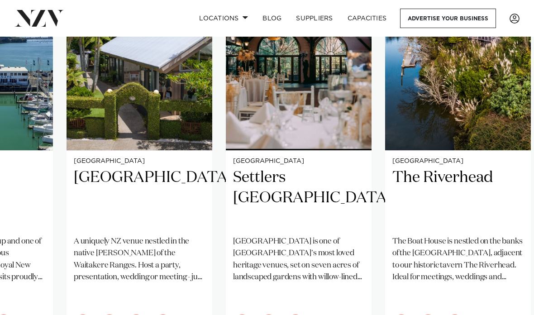  Describe the element at coordinates (314, 18) in the screenshot. I see `a: SUPPLIERS` at that location.